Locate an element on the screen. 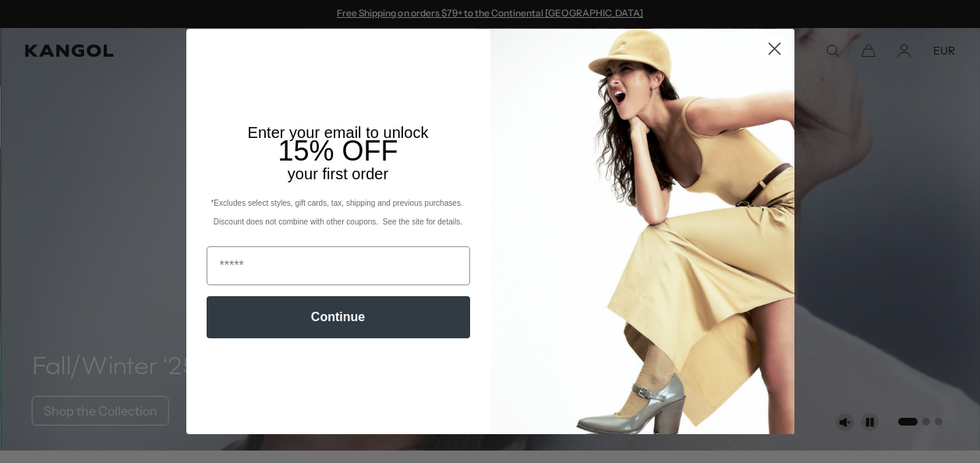  button: Close dialog is located at coordinates (774, 48).